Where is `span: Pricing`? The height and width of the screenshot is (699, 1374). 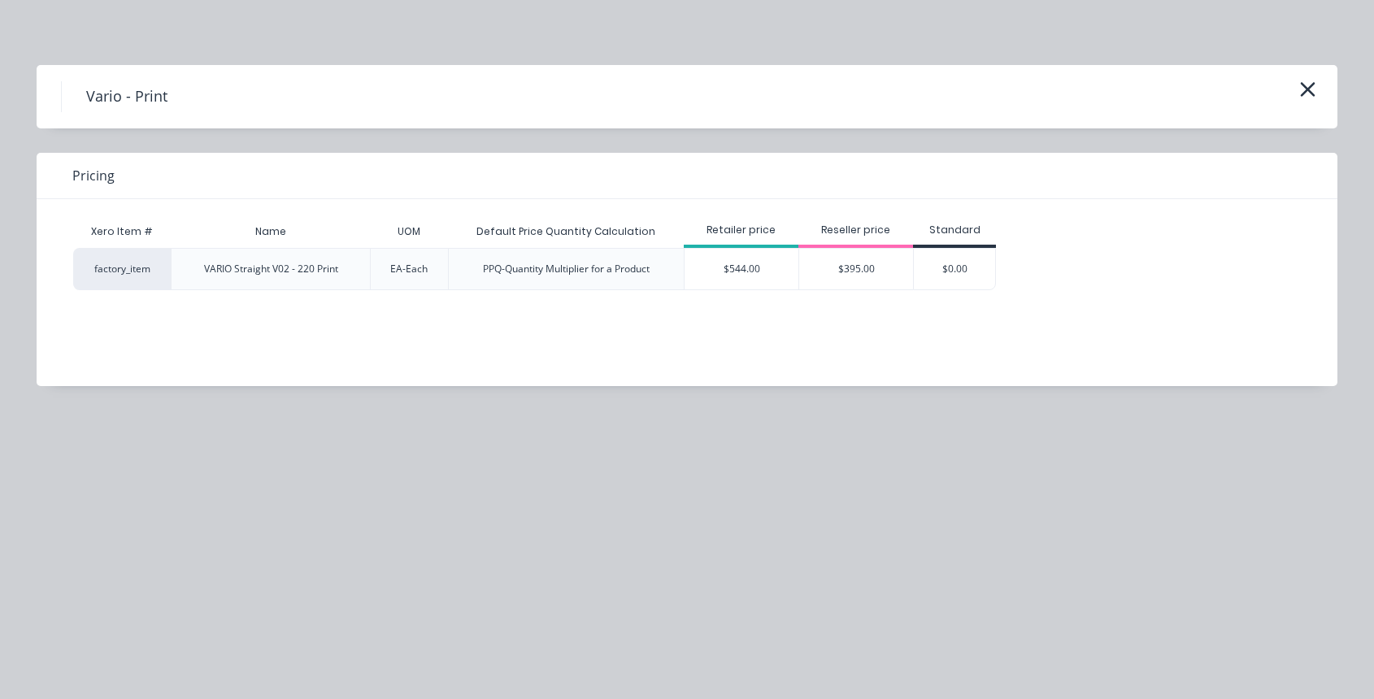 span: Pricing is located at coordinates (93, 176).